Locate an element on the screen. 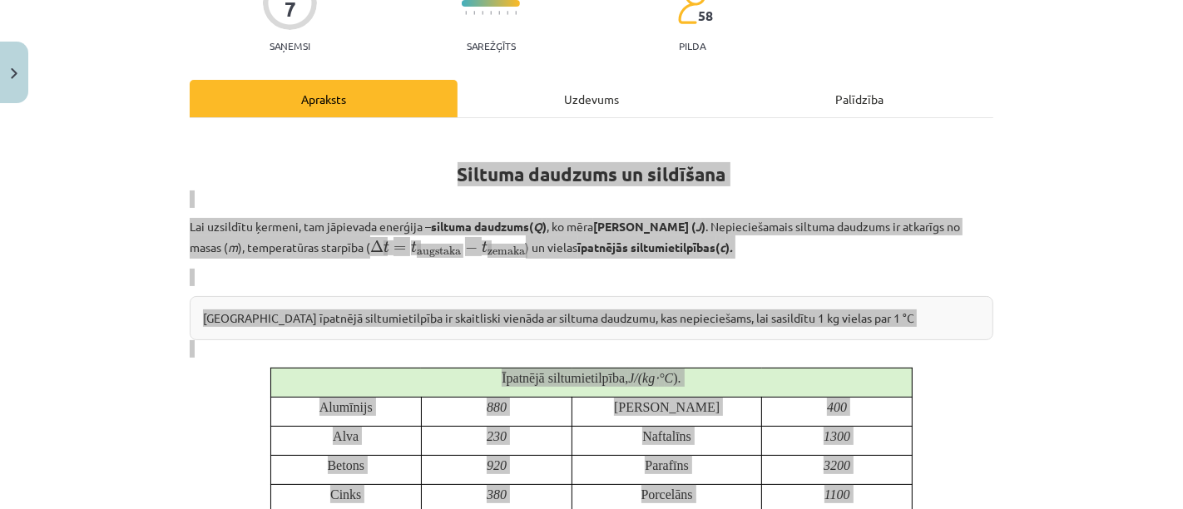  span: Īpatnējā siltumietilpība, is located at coordinates (565, 378).